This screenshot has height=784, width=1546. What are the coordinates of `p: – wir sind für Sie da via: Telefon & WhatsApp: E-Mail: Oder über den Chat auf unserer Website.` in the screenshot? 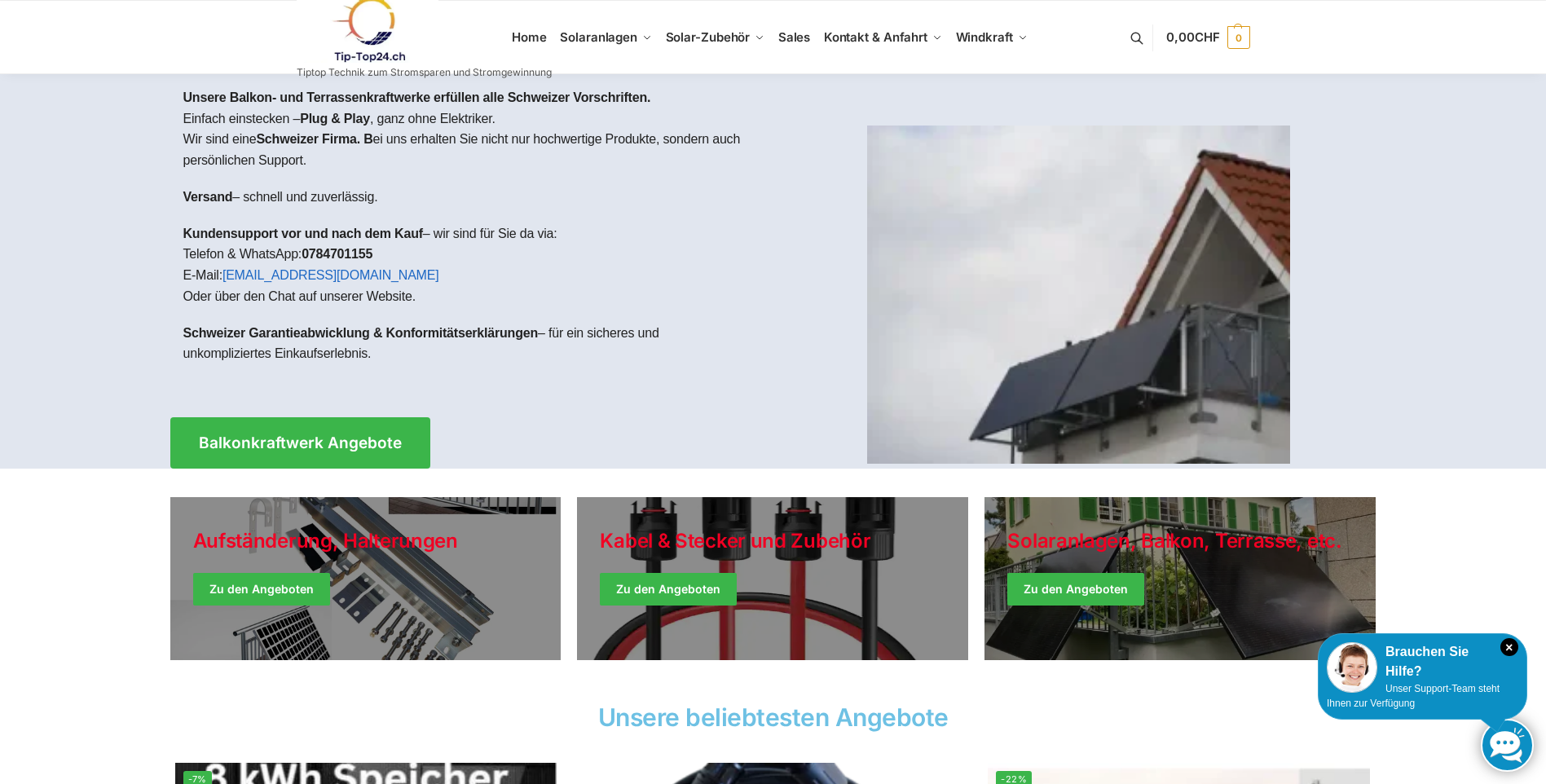 It's located at (471, 265).